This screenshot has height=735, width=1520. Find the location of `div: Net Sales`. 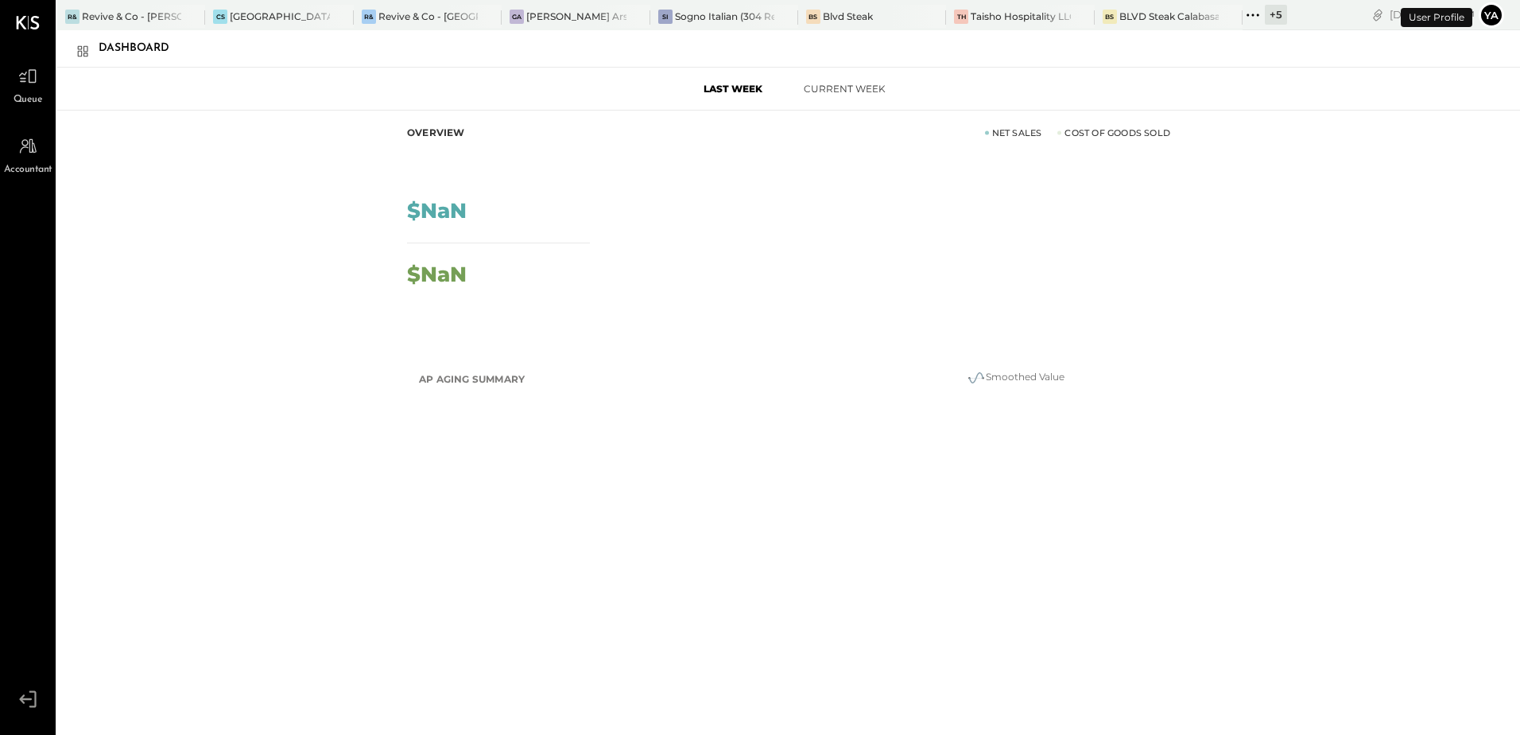

div: Net Sales is located at coordinates (1014, 133).